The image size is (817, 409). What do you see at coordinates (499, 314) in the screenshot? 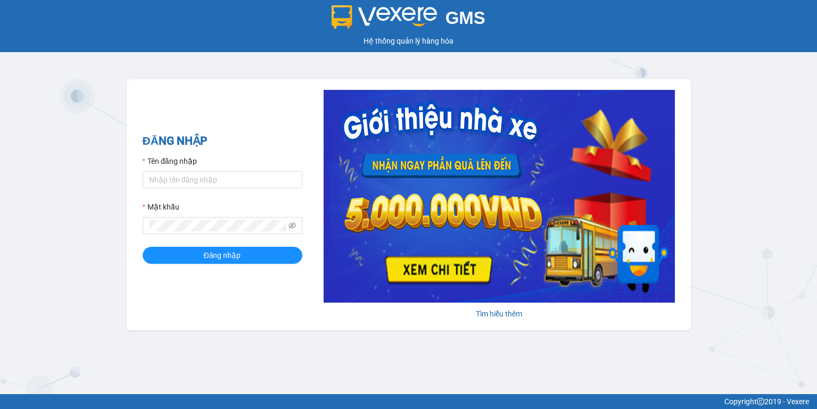
I see `div: Tìm hiểu thêm` at bounding box center [499, 314].